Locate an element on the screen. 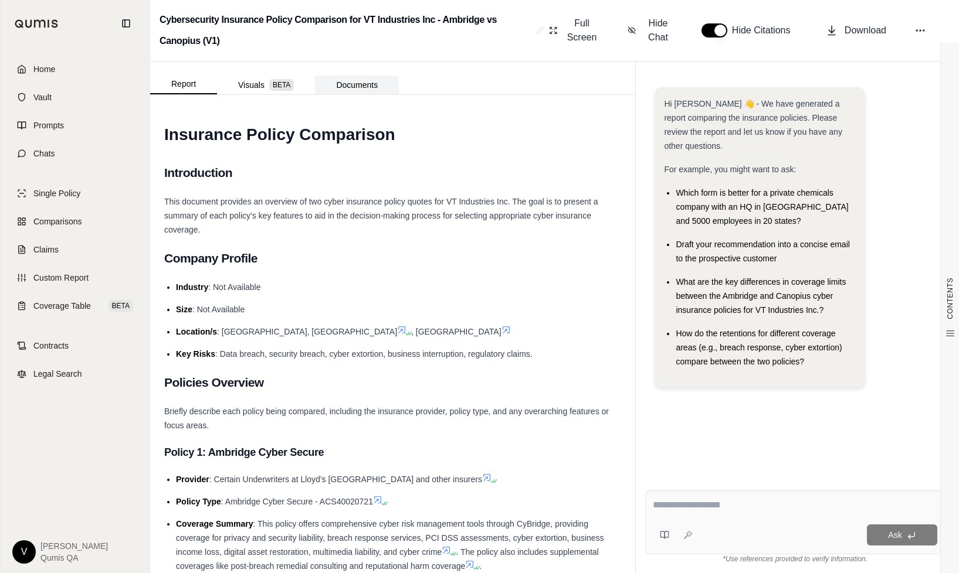  span: Vault is located at coordinates (42, 97).